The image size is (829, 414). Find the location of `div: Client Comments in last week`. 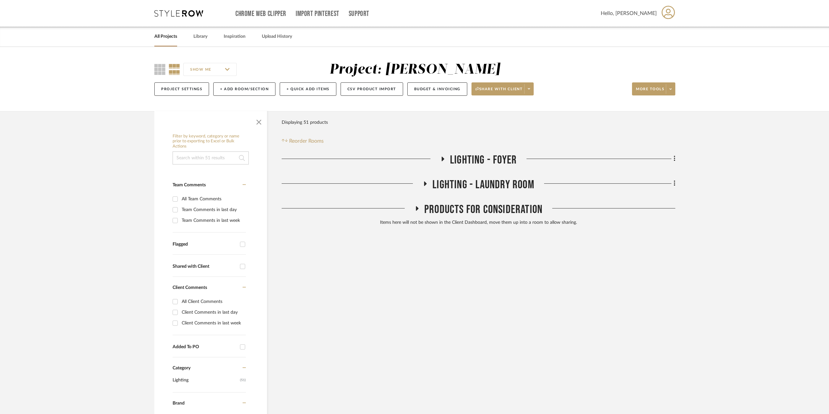

div: Client Comments in last week is located at coordinates (213, 323).